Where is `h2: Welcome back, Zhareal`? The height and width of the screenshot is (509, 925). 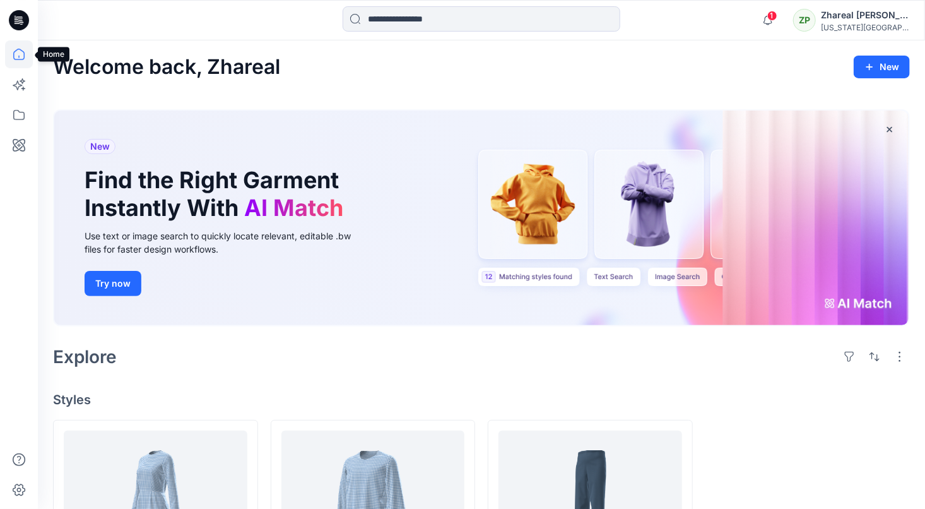 h2: Welcome back, Zhareal is located at coordinates (167, 67).